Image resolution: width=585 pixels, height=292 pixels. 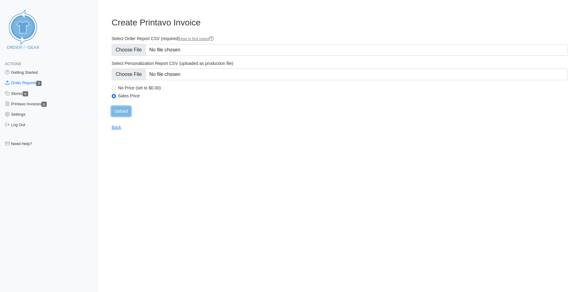 What do you see at coordinates (342, 88) in the screenshot?
I see `label: No Price (set to $0.00)` at bounding box center [342, 88].